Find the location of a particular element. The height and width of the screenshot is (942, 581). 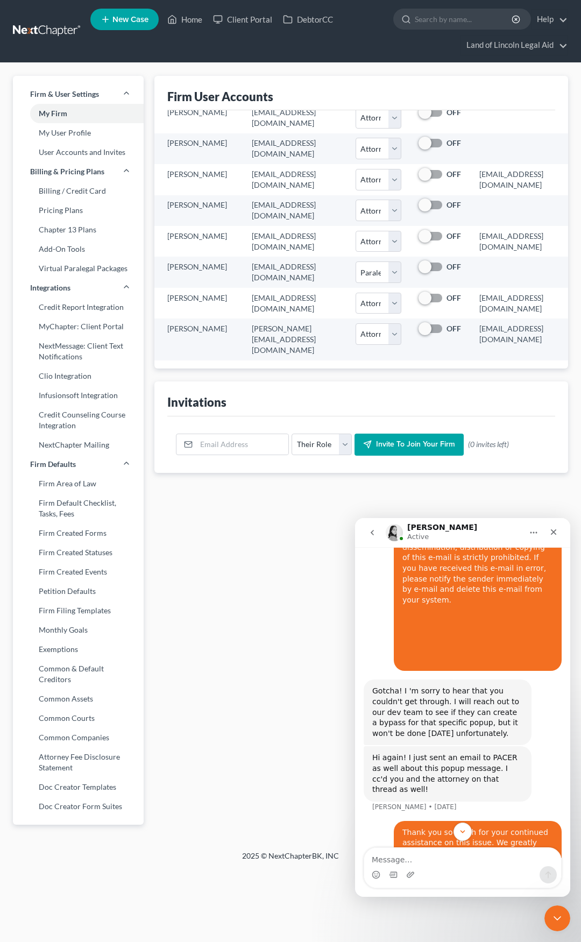

a: Firm Created Statuses is located at coordinates (78, 552).